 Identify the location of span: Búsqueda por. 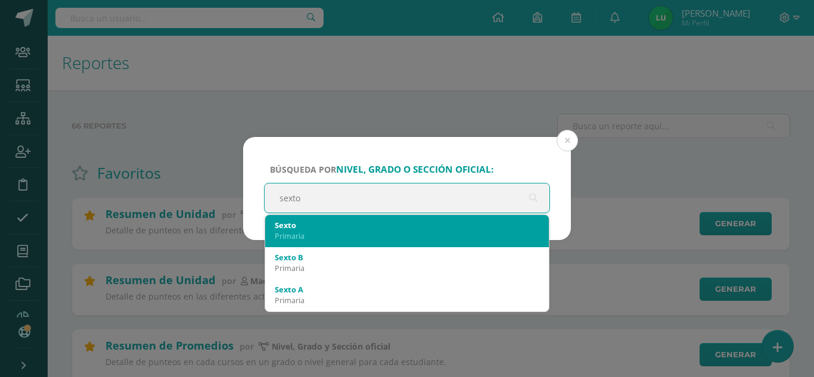
(381, 169).